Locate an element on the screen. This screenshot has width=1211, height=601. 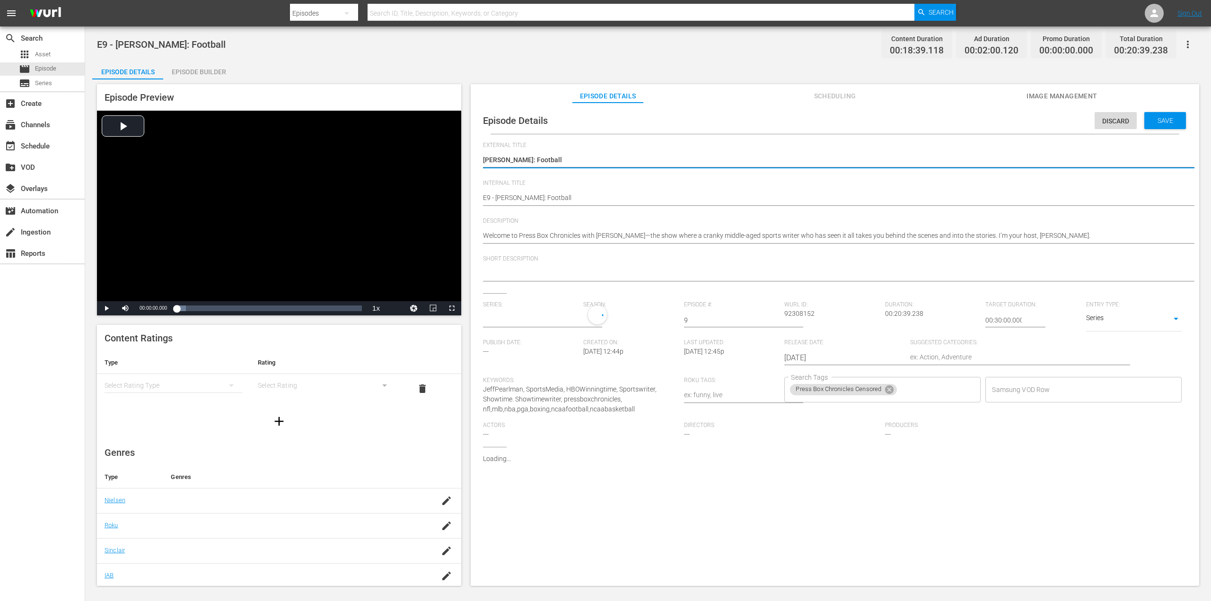
table: simple table is located at coordinates (279, 378).